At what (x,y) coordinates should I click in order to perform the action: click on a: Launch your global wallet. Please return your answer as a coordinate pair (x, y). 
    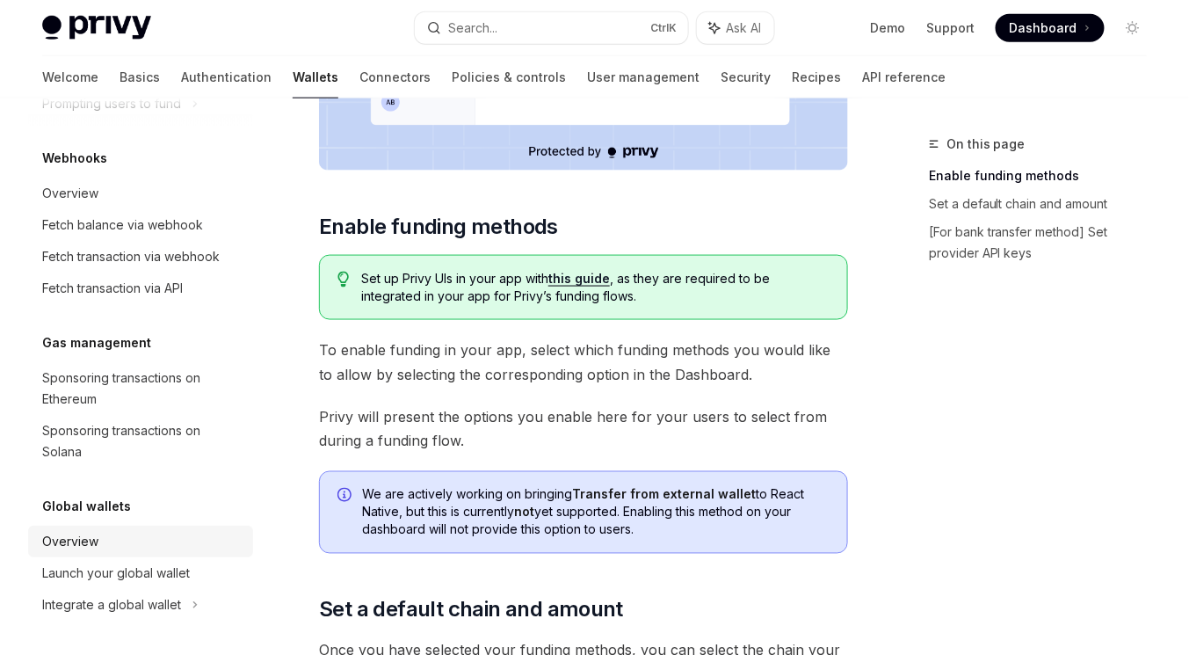
    Looking at the image, I should click on (141, 573).